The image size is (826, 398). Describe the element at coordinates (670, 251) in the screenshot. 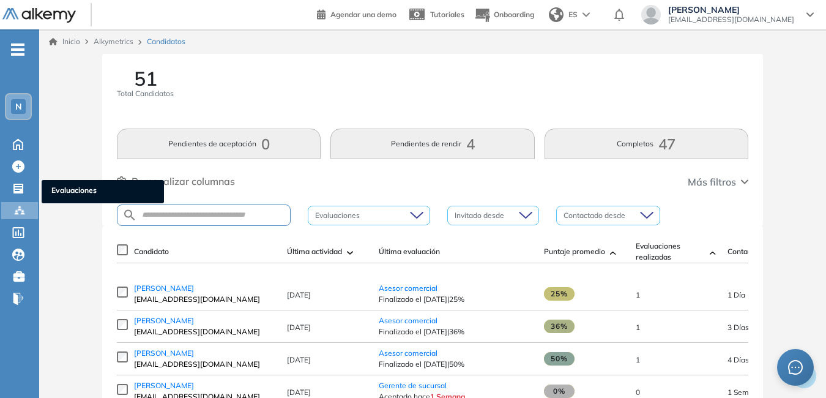

I see `span: Evaluaciones realizadas` at that location.